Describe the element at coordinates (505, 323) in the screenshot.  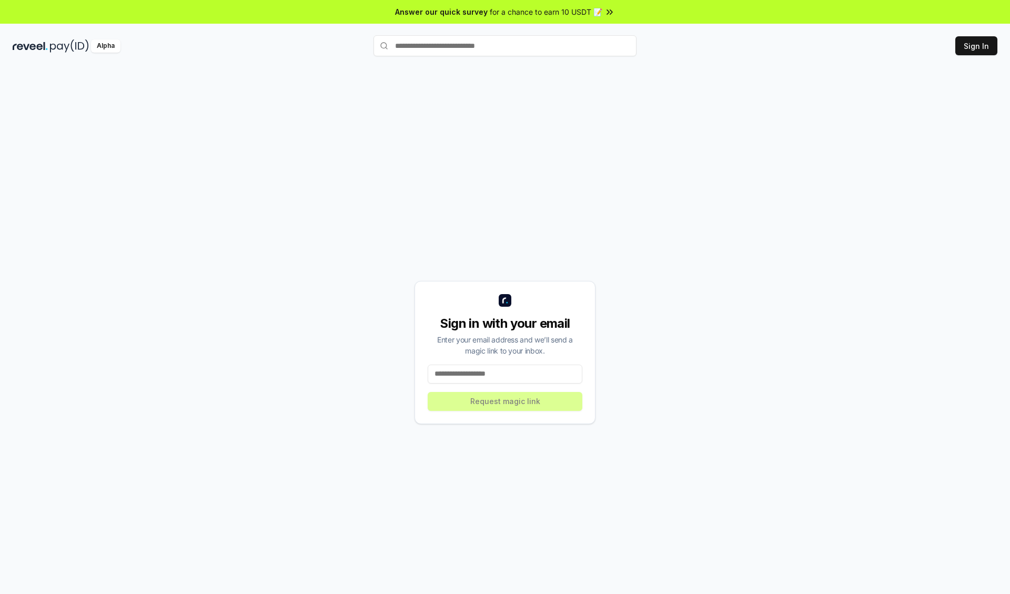
I see `div: Sign in with your email` at that location.